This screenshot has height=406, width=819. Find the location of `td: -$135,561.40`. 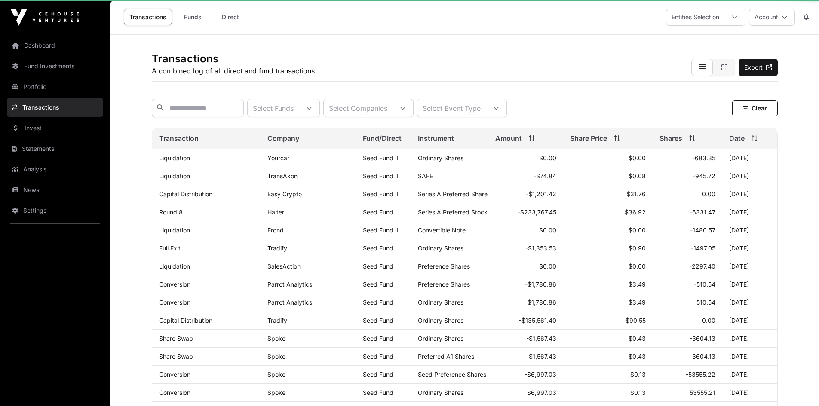

td: -$135,561.40 is located at coordinates (526, 321).